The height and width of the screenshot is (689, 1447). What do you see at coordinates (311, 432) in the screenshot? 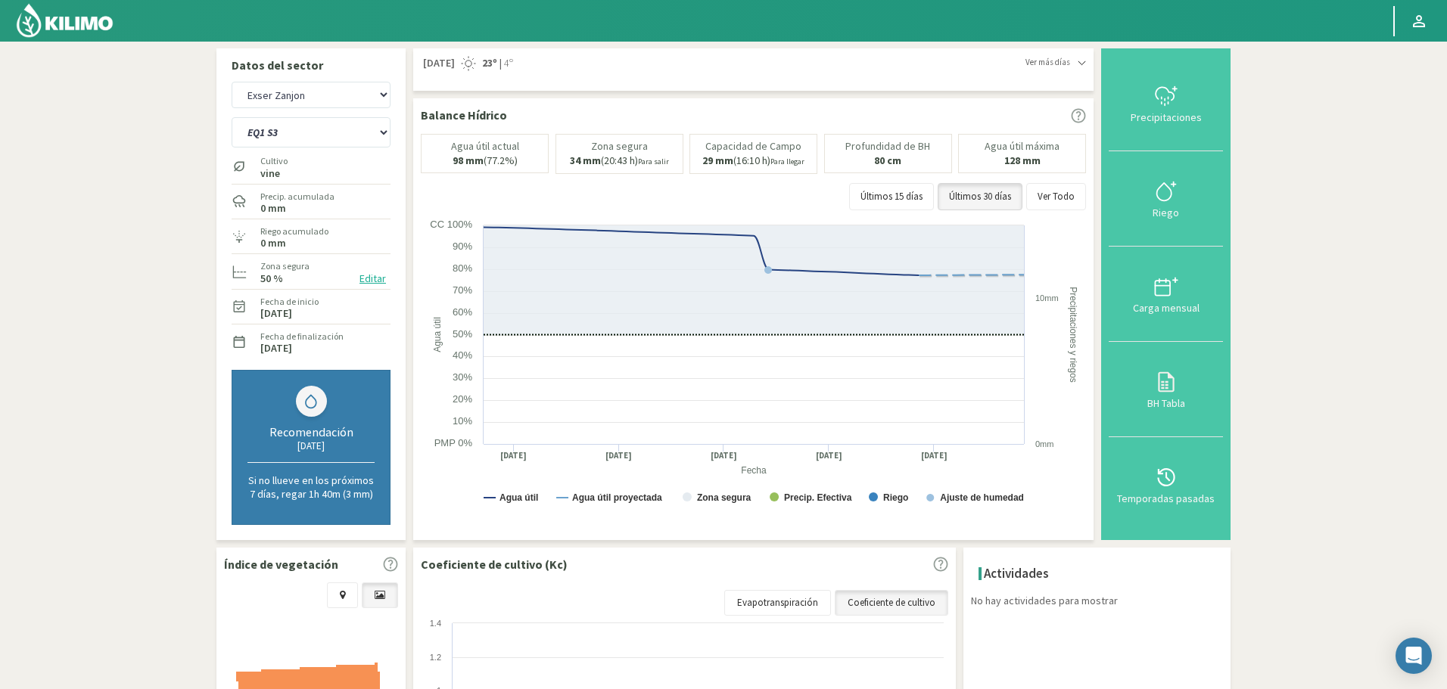
I see `div: Recomendación` at bounding box center [311, 432].